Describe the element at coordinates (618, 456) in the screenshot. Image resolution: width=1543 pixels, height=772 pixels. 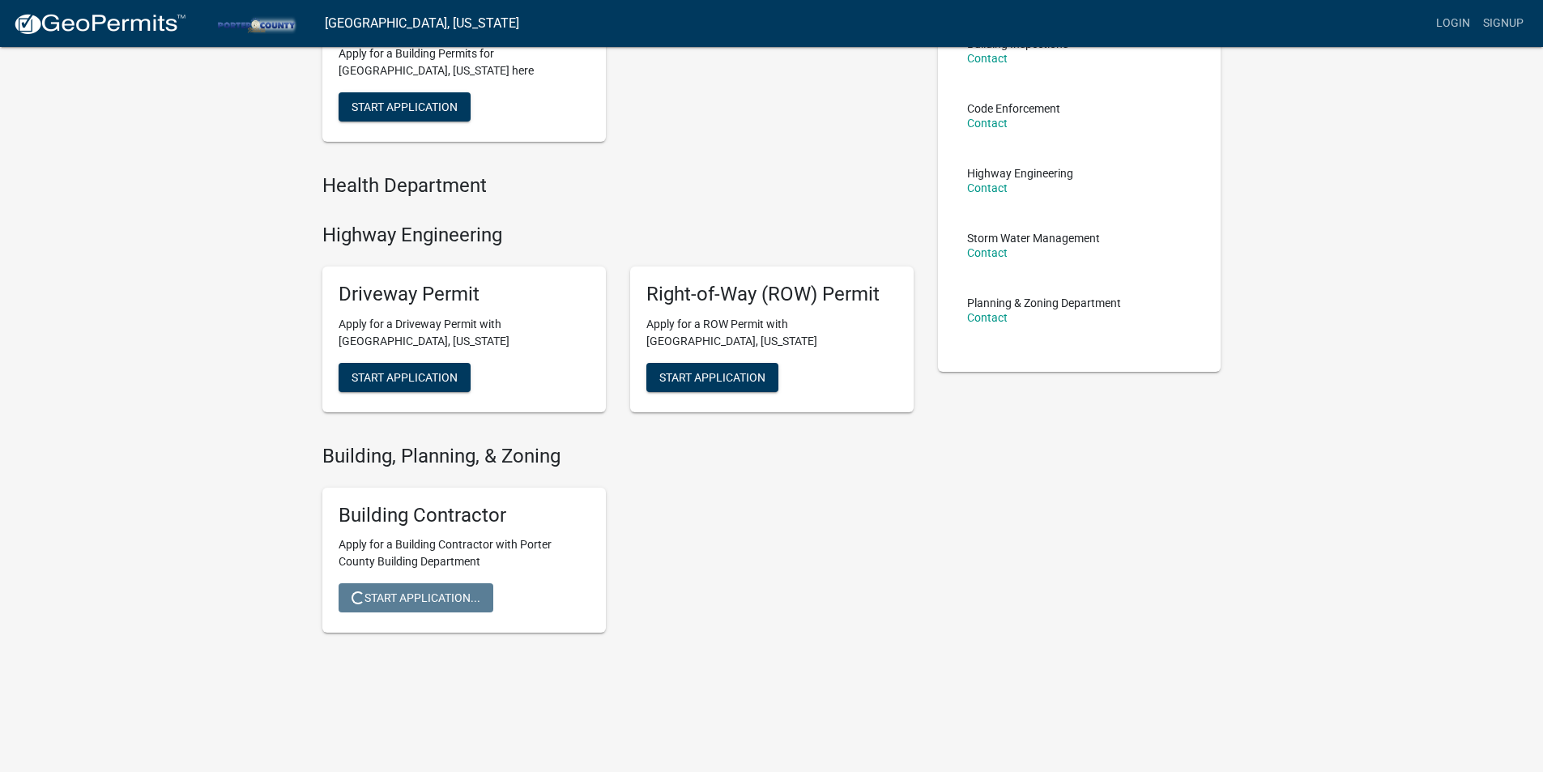
I see `h4: Building, Planning, & Zoning` at that location.